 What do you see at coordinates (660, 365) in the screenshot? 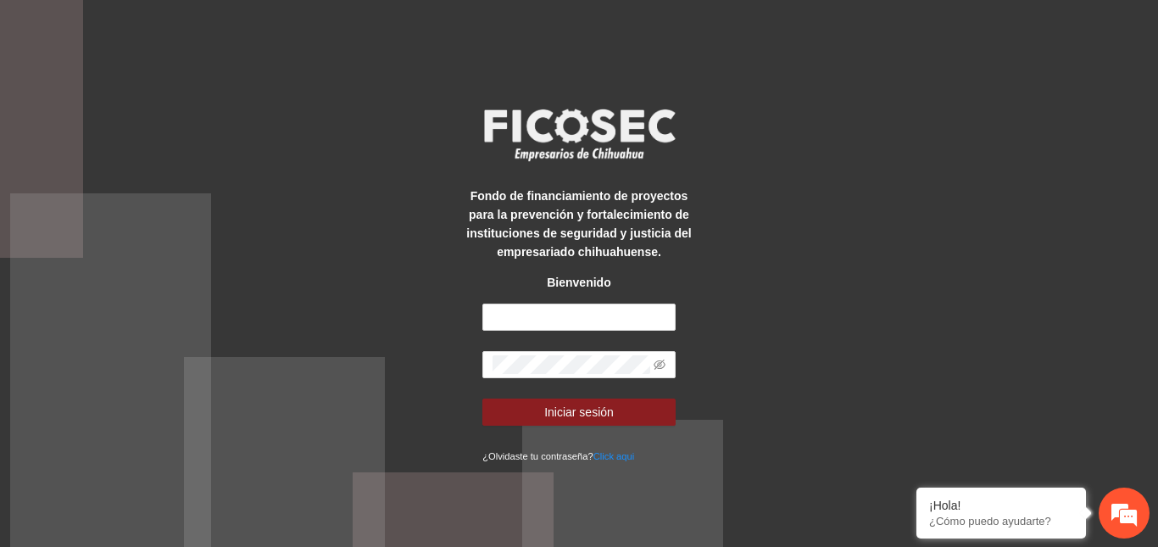
I see `span: eye-invisible` at bounding box center [660, 365].